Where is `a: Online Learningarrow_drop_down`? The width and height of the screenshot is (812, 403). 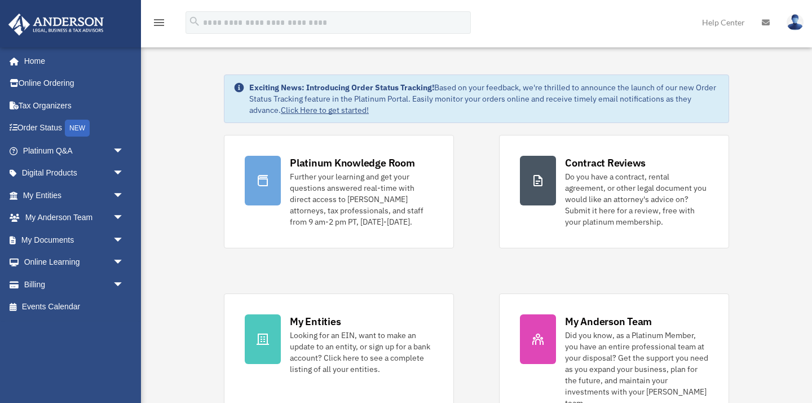
a: Online Learningarrow_drop_down is located at coordinates (74, 262).